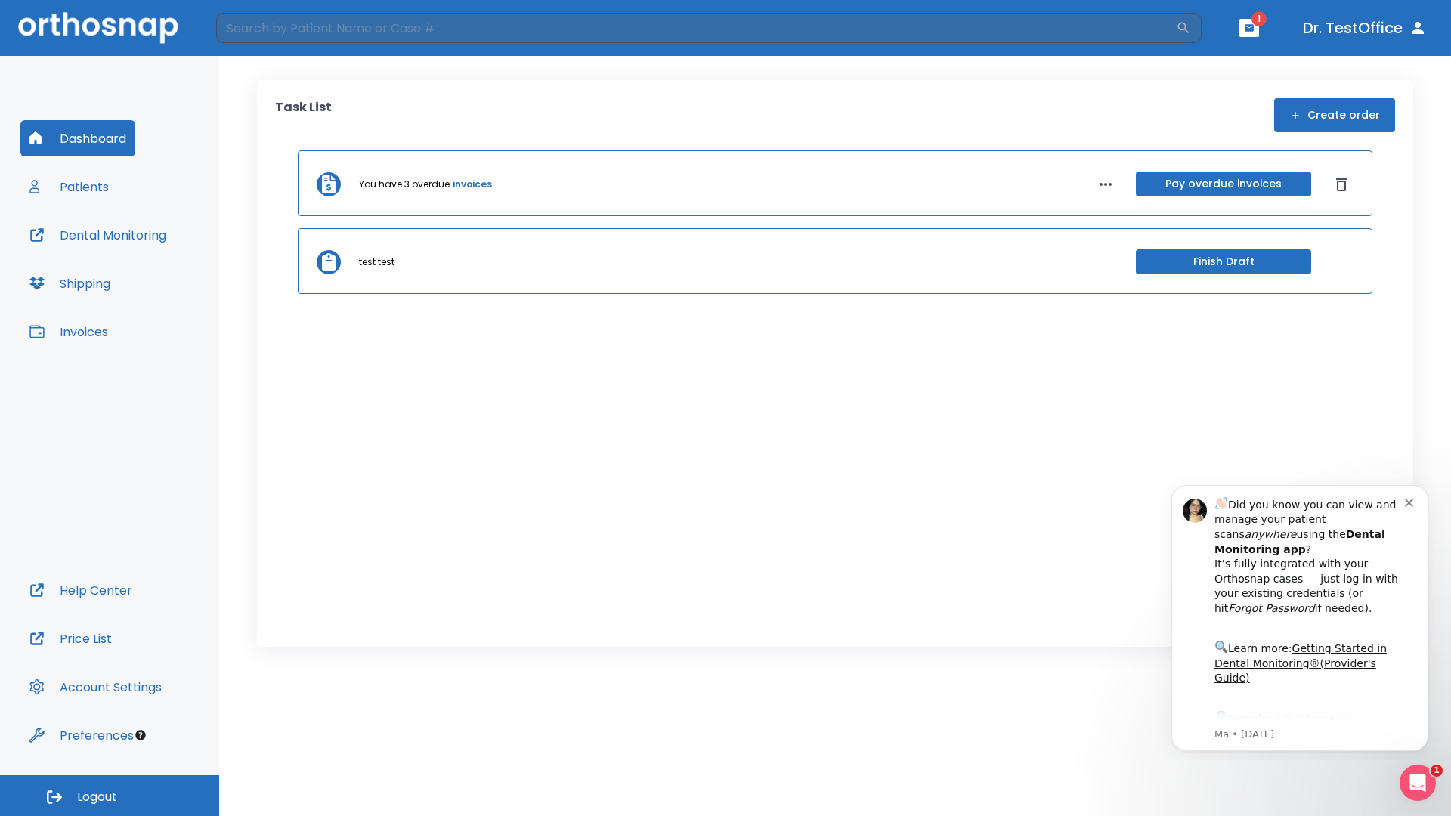 The image size is (1451, 816). Describe the element at coordinates (472, 184) in the screenshot. I see `a: invoices` at that location.